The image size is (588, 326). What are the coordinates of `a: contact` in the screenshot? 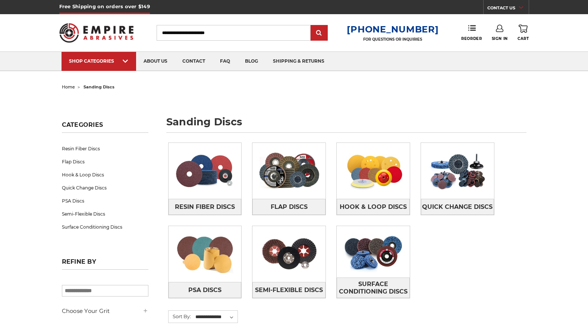 It's located at (194, 61).